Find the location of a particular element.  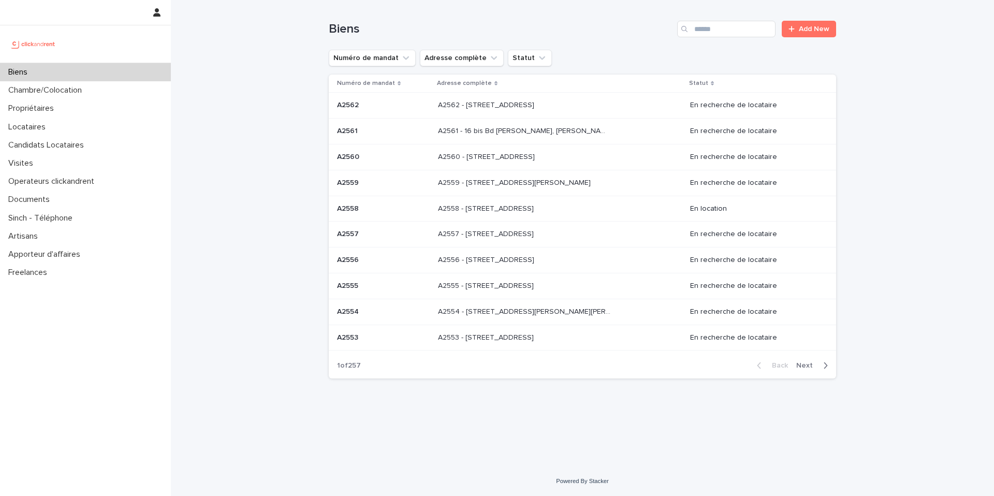

input: Search is located at coordinates (727, 29).